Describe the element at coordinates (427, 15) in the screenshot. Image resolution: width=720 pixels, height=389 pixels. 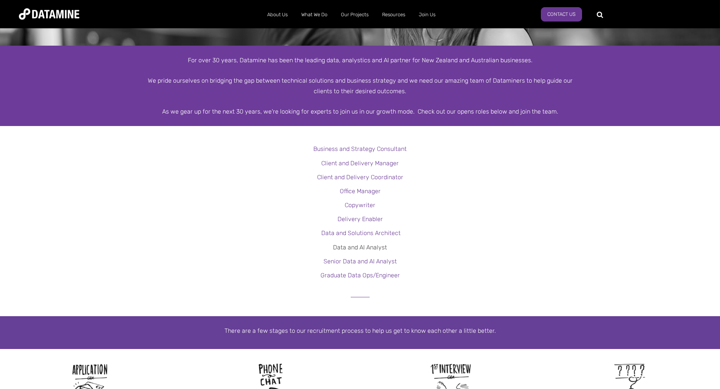
I see `a: Join Us` at that location.